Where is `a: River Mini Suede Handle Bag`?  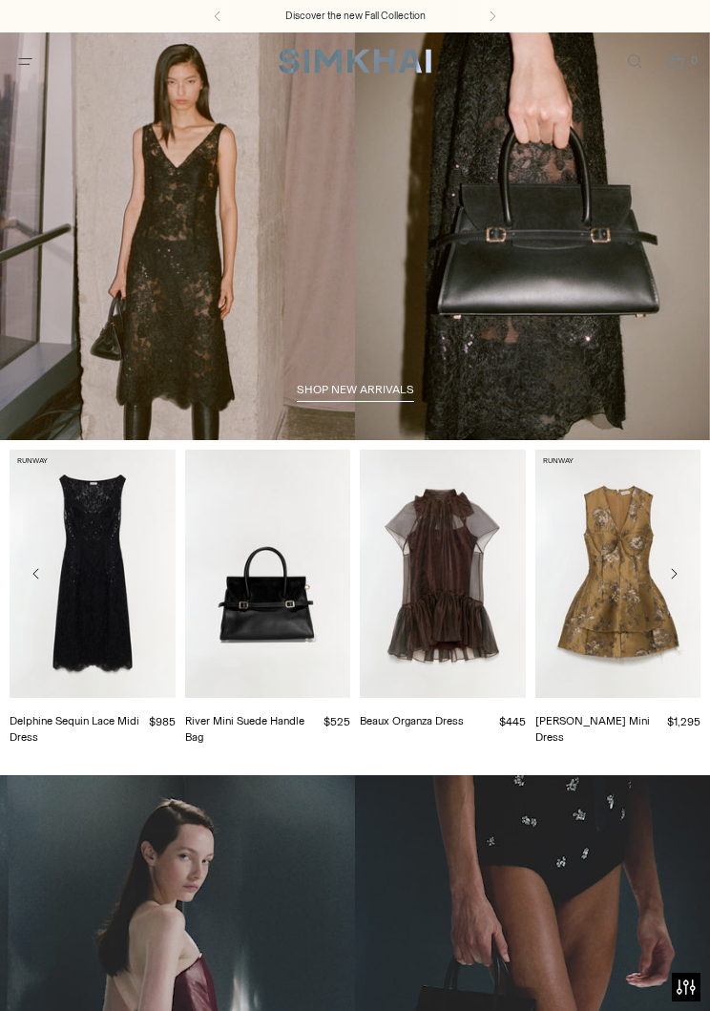
a: River Mini Suede Handle Bag is located at coordinates (244, 728).